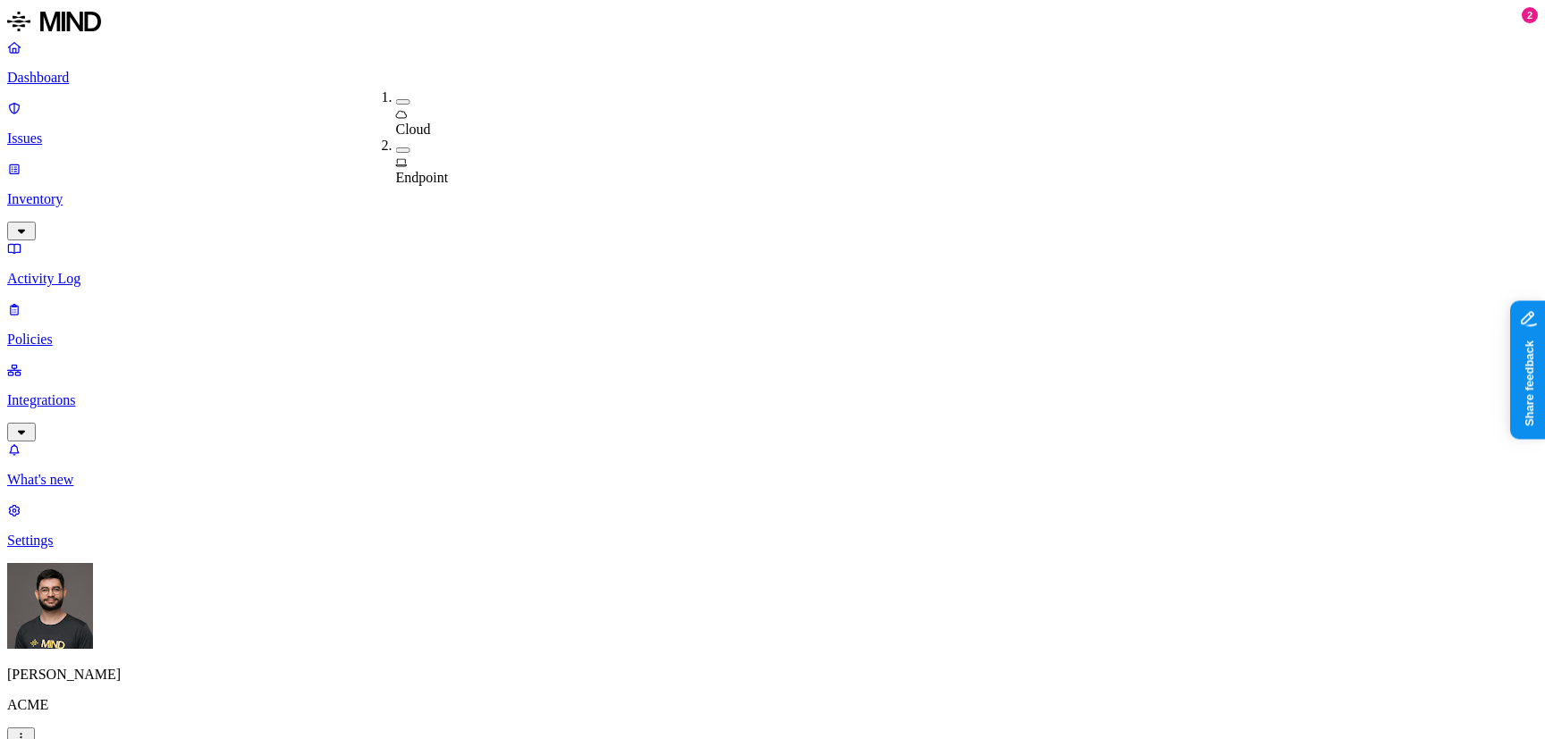  Describe the element at coordinates (772, 63) in the screenshot. I see `a: Dashboard` at that location.